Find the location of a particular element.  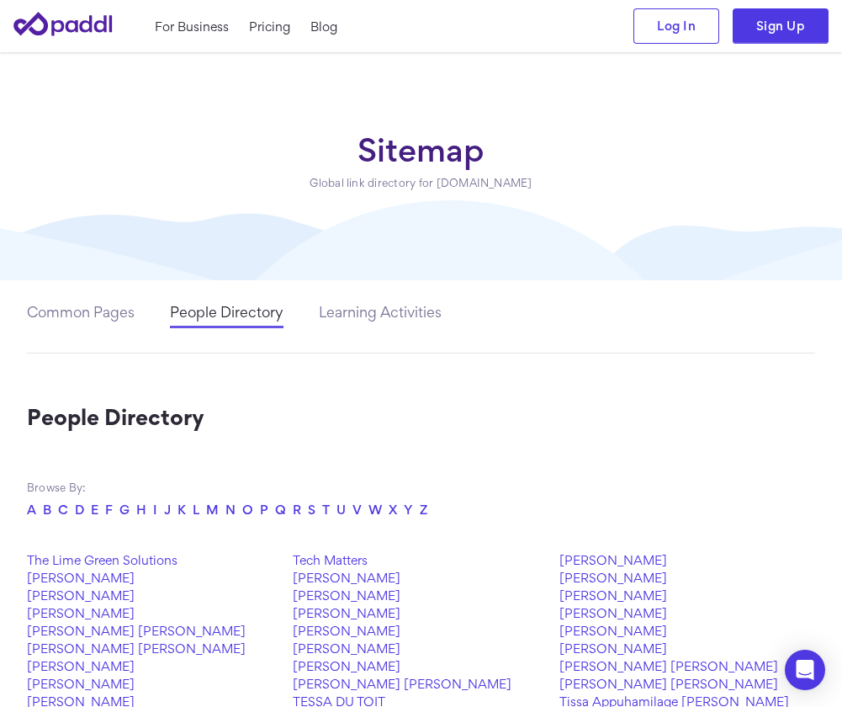

div: Open Intercom Messenger is located at coordinates (805, 670).